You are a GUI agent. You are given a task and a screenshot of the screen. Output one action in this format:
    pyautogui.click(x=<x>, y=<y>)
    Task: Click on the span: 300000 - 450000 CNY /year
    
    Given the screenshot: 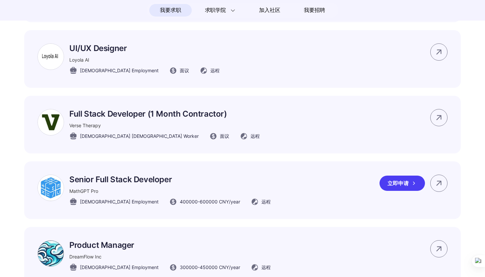 What is the action you would take?
    pyautogui.click(x=210, y=267)
    